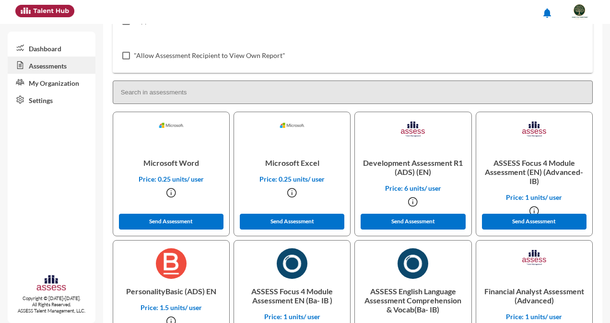  Describe the element at coordinates (547, 13) in the screenshot. I see `mat-icon: notifications` at that location.